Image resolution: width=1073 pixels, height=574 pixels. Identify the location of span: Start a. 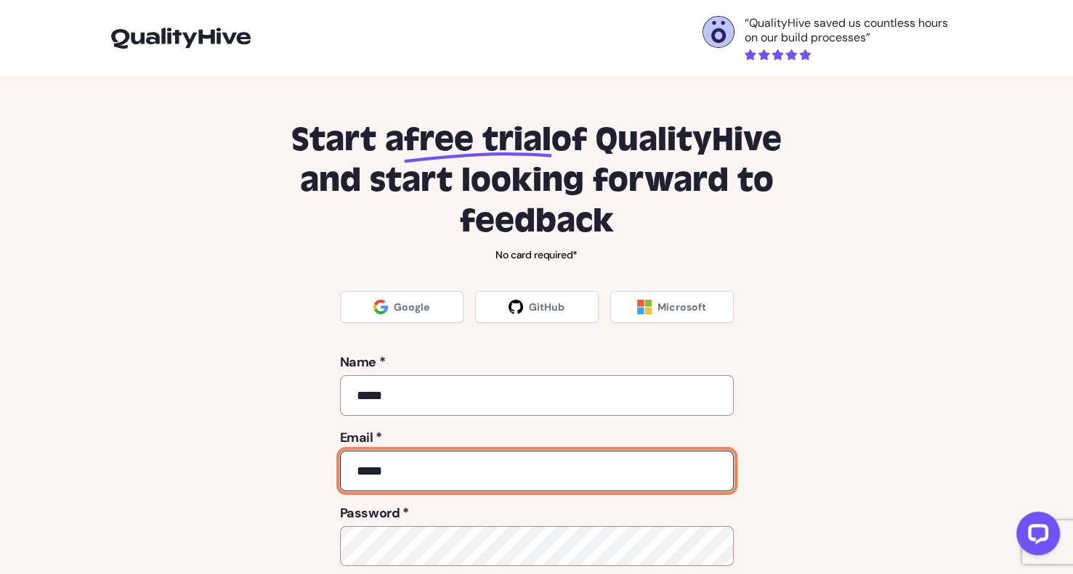
(347, 140).